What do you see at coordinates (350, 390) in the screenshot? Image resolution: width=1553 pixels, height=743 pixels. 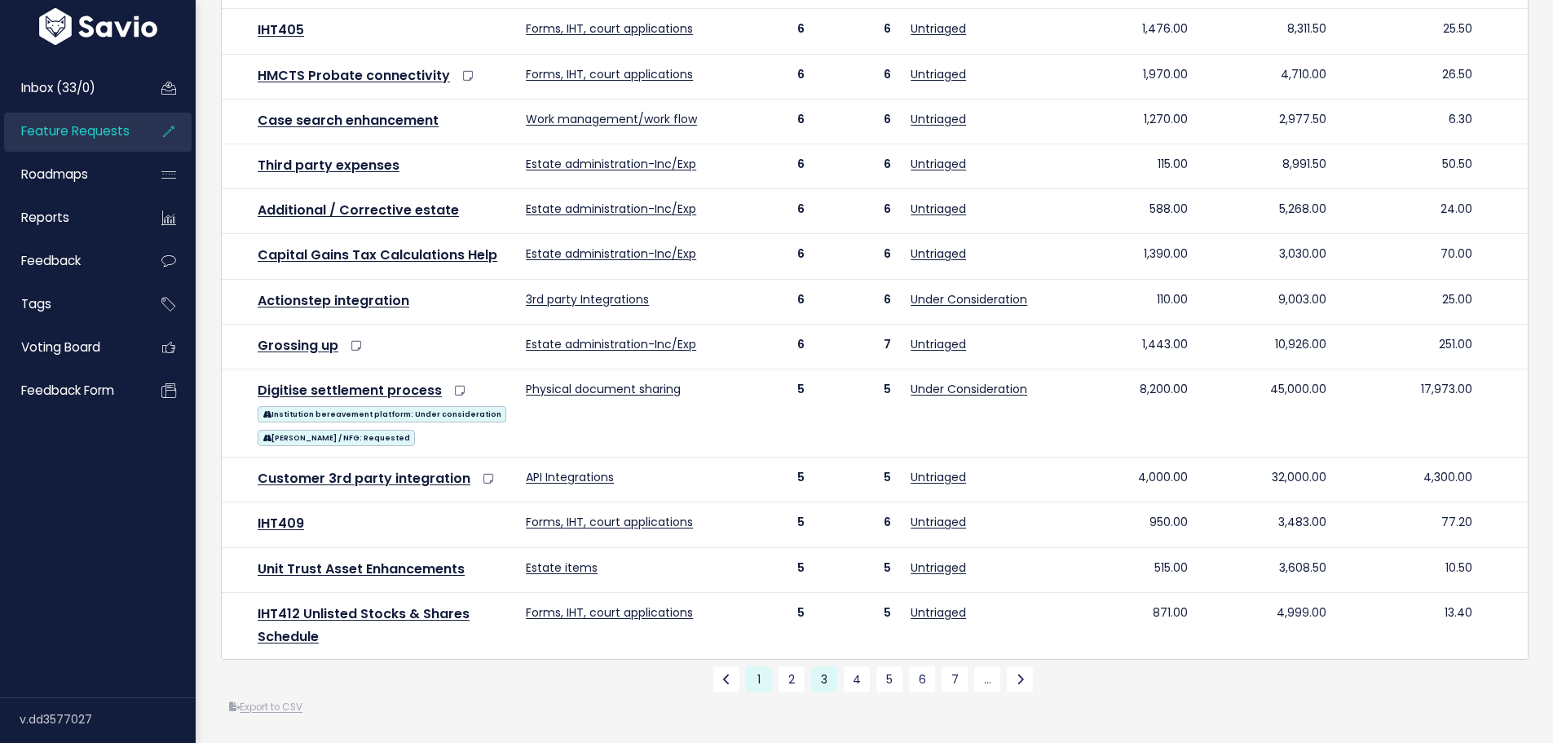 I see `a: Digitise settlement process` at bounding box center [350, 390].